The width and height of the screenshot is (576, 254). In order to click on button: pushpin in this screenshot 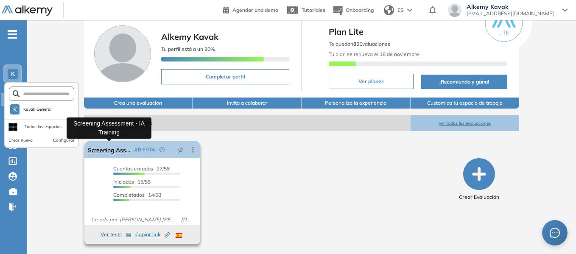, I will do `click(181, 150)`.